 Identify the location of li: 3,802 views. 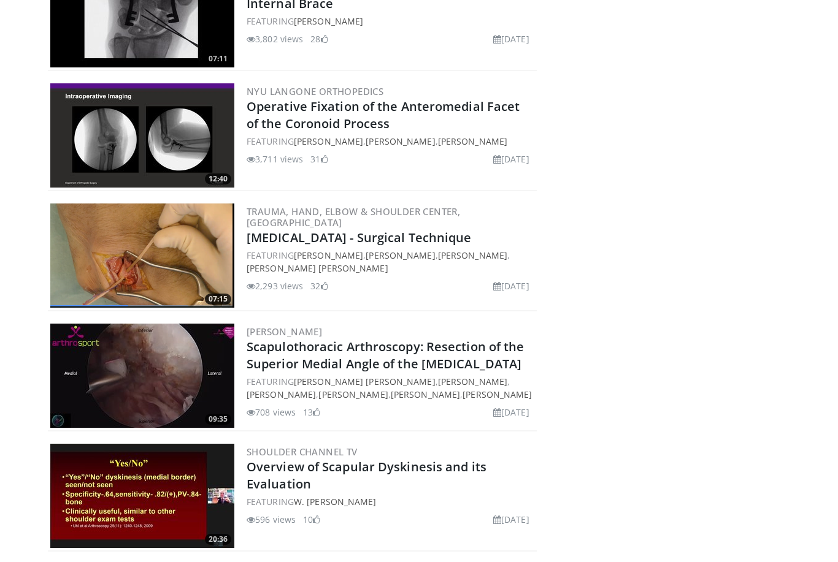
(275, 39).